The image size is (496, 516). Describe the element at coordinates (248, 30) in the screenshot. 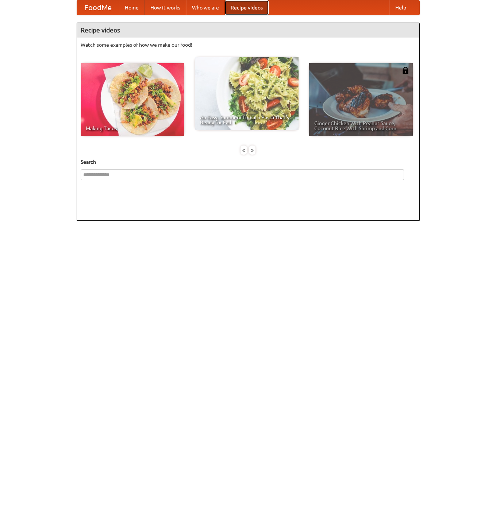

I see `h4: Recipe videos` at that location.